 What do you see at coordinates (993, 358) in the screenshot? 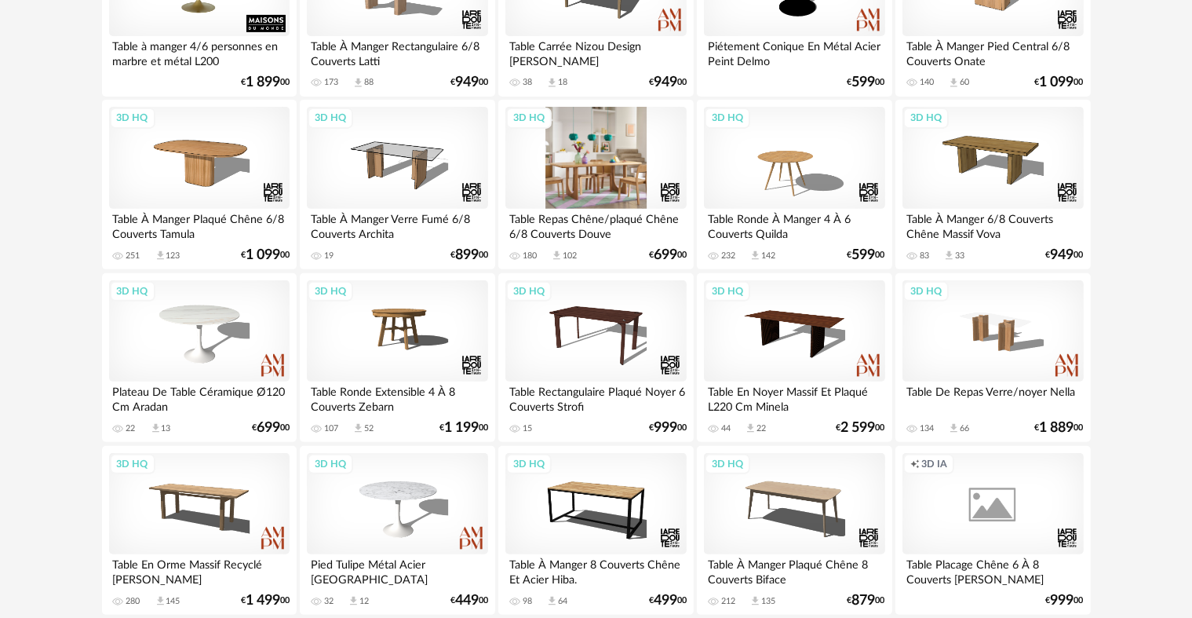
I see `a: 3D HQ Table De Repas Verre/noyer Nella 134 Download icon 66 €1 88900` at bounding box center [993, 358].